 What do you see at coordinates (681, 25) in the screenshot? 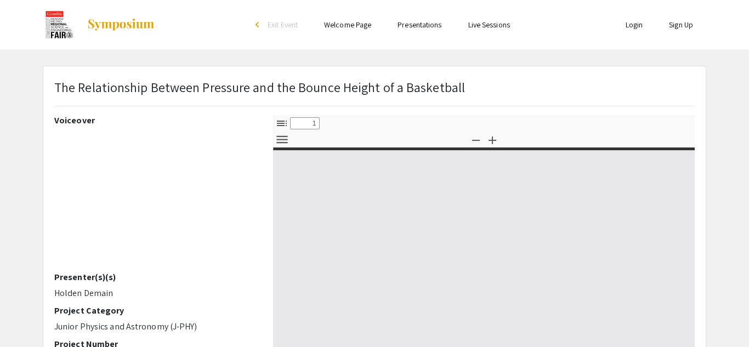
I see `a: Sign Up` at bounding box center [681, 25].